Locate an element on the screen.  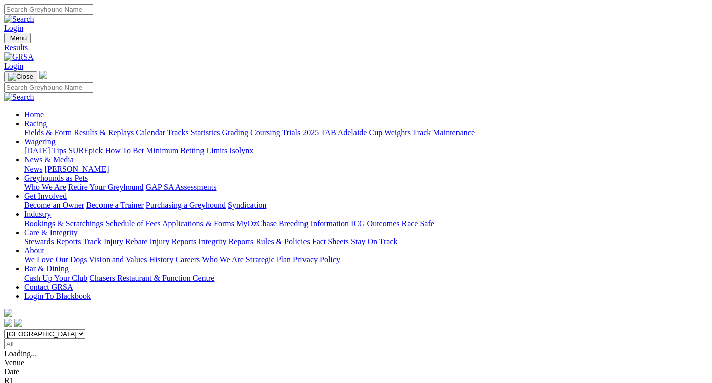
div: Industry is located at coordinates (366, 224).